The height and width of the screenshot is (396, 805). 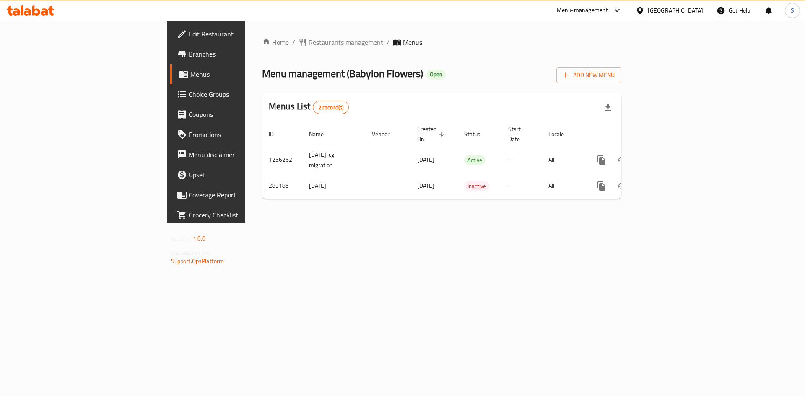 What do you see at coordinates (197, 261) in the screenshot?
I see `a: Support.OpsPlatform` at bounding box center [197, 261].